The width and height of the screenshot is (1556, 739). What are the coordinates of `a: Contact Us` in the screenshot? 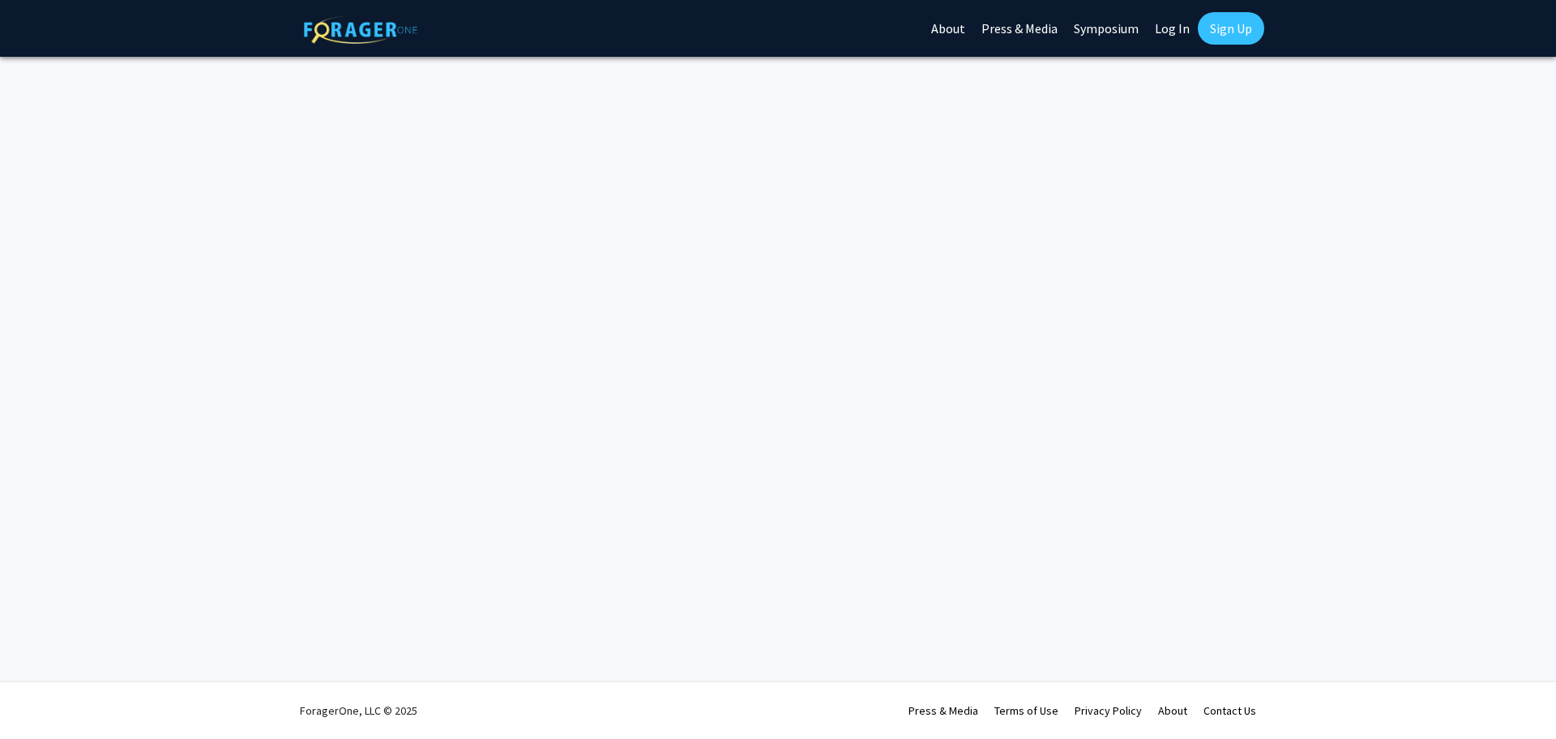 It's located at (1230, 710).